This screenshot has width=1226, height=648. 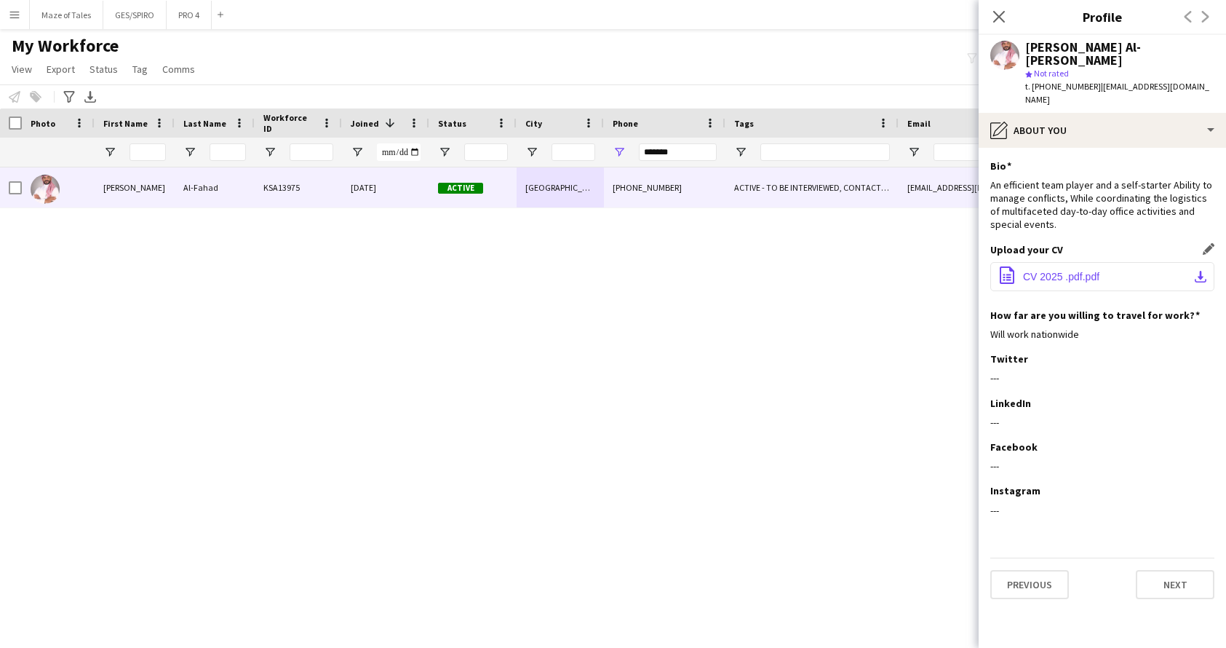 What do you see at coordinates (125, 123) in the screenshot?
I see `span: First Name` at bounding box center [125, 123].